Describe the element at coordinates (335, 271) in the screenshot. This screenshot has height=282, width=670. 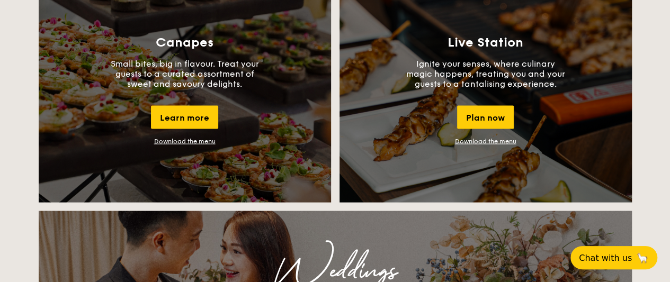
I see `div: Weddings` at that location.